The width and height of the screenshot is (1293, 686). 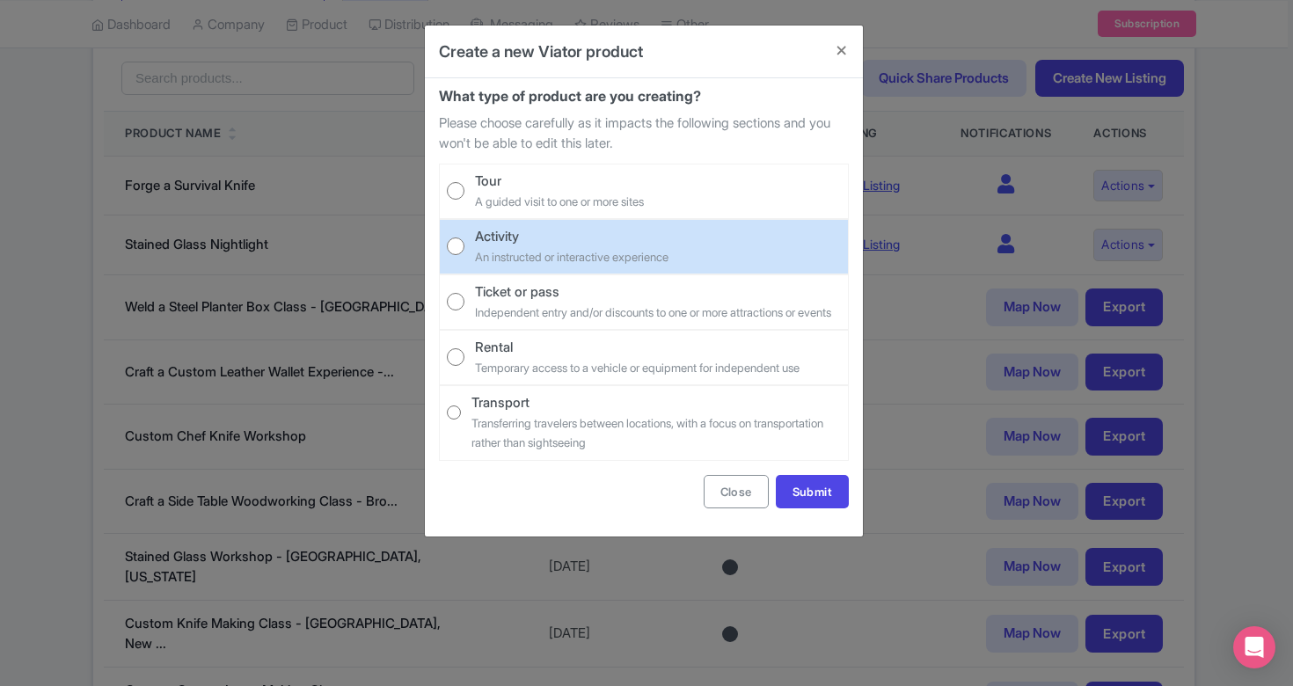 I want to click on small: Independent entry and/or discounts to one or more attractions or events, so click(x=653, y=312).